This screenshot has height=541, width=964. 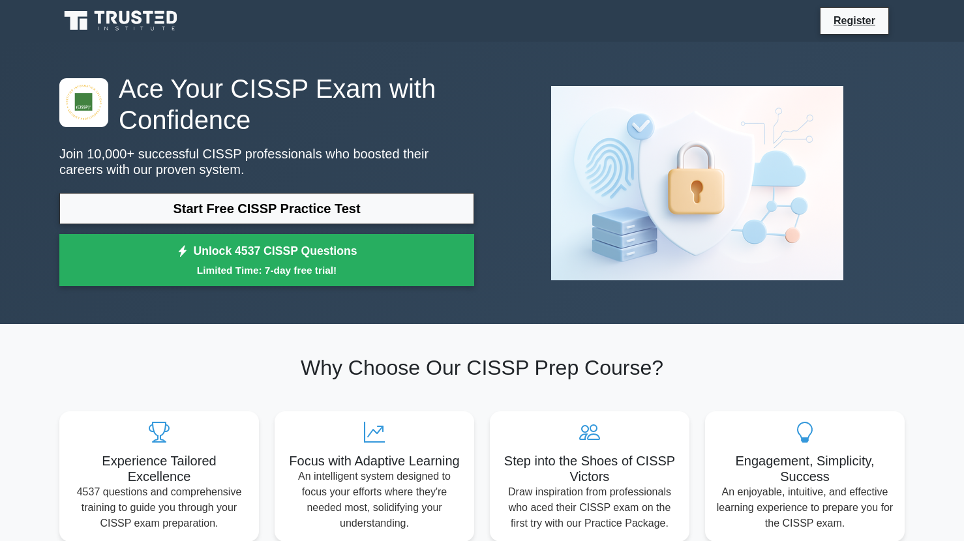 I want to click on p: An intelligent system designed to focus your efforts where they're needed most, solidifying your ..., so click(x=374, y=500).